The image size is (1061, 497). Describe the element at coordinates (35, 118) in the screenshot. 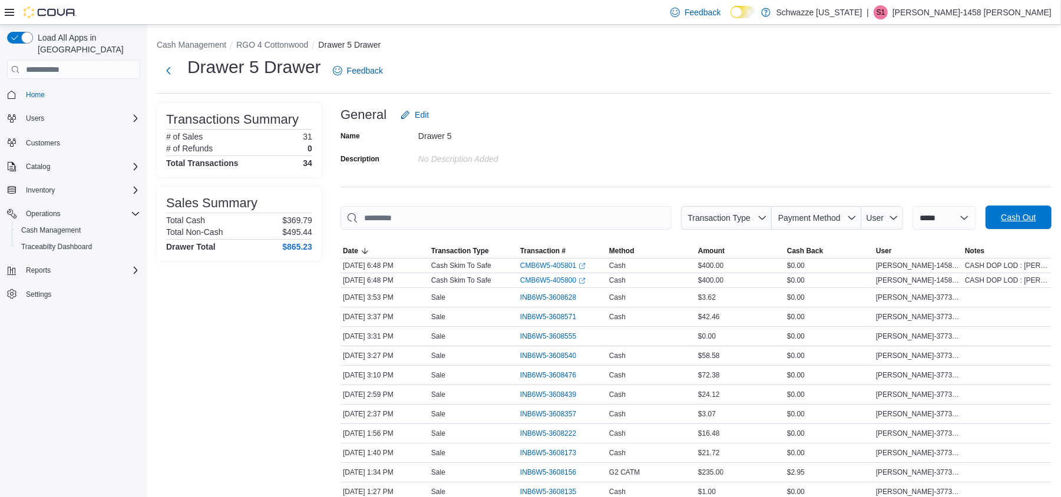

I see `span: Users` at that location.